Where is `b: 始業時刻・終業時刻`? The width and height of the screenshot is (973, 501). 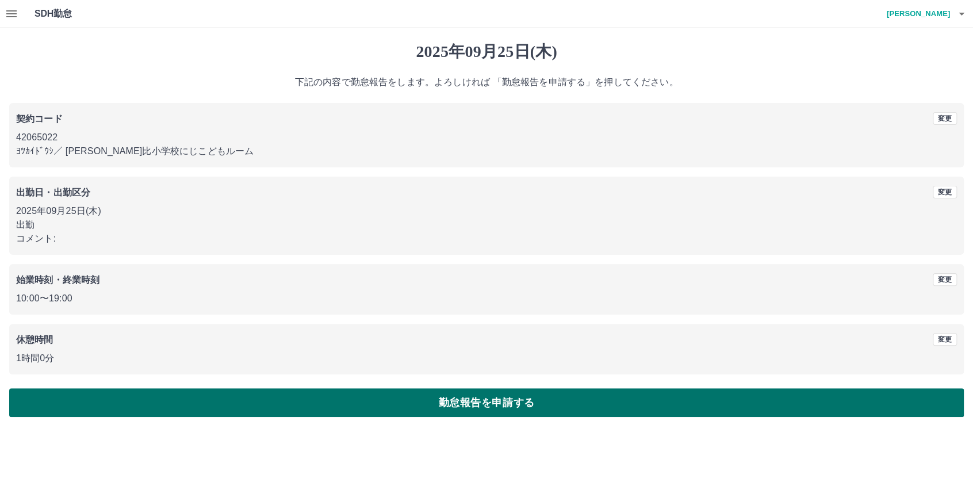 b: 始業時刻・終業時刻 is located at coordinates (58, 280).